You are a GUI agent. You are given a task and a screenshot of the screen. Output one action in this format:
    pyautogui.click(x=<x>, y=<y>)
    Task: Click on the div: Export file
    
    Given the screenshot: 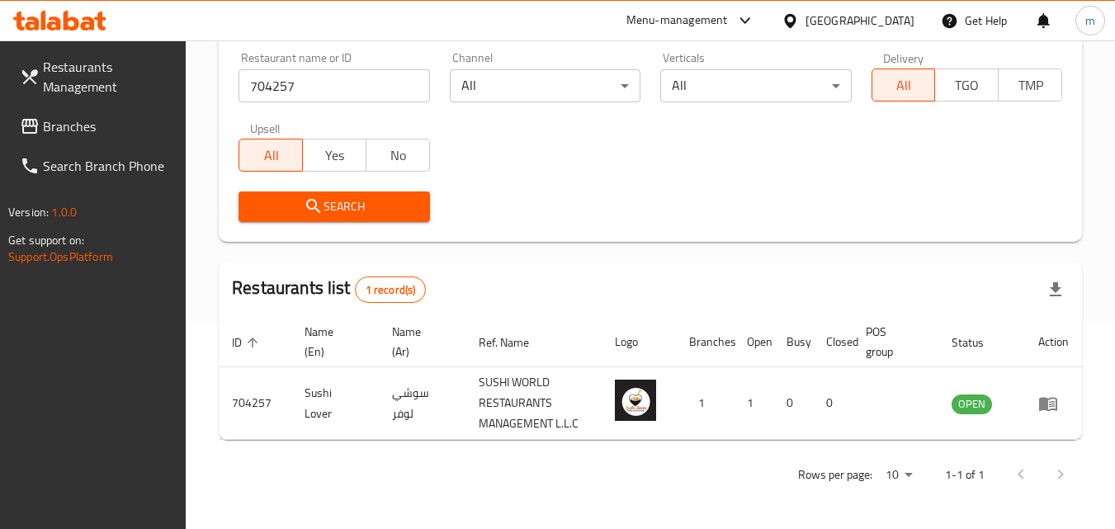 What is the action you would take?
    pyautogui.click(x=1056, y=290)
    